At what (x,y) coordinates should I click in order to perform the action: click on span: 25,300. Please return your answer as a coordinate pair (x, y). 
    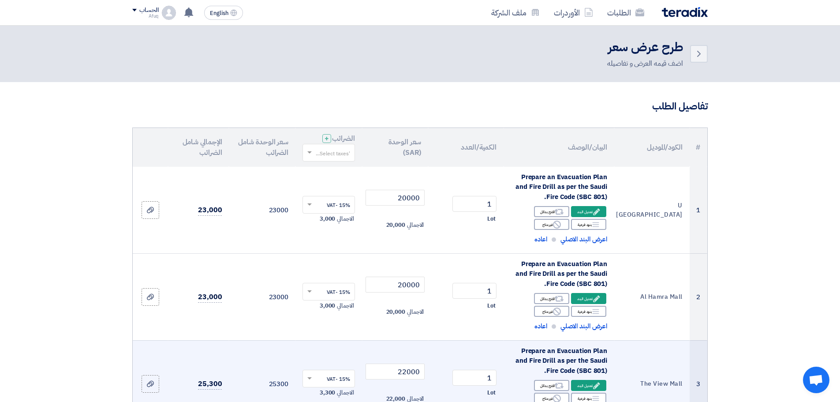
    Looking at the image, I should click on (210, 383).